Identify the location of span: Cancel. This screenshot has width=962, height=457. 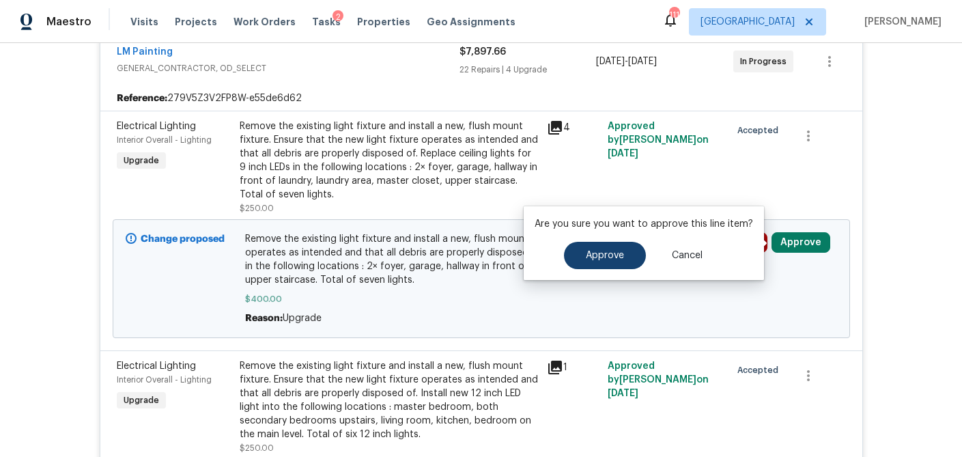
(687, 255).